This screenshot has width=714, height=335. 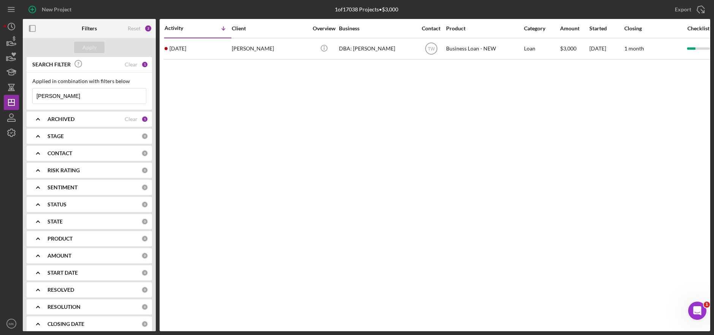 I want to click on span: 1, so click(x=706, y=305).